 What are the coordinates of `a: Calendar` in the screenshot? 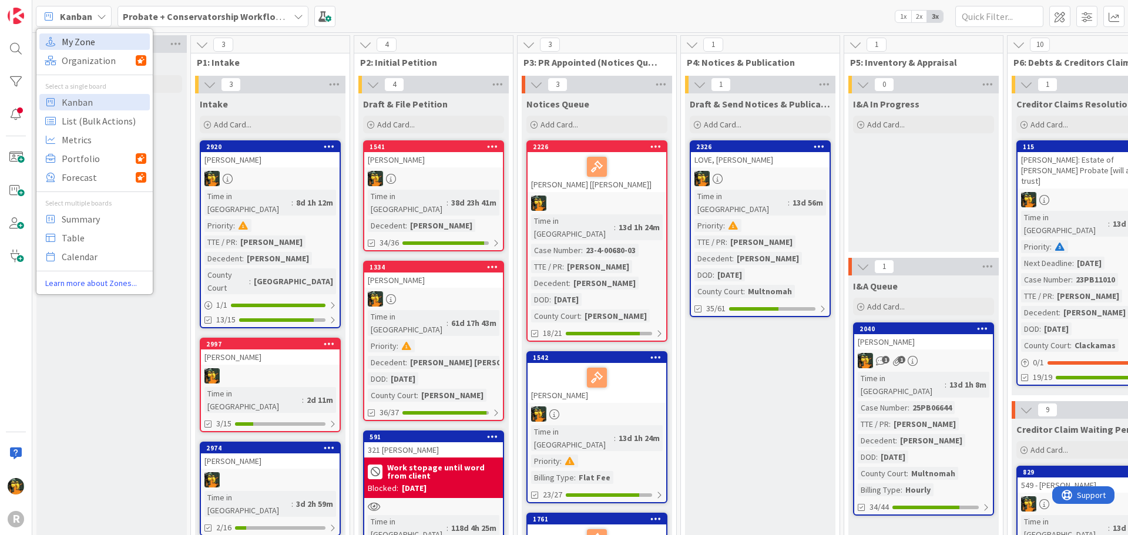 It's located at (95, 257).